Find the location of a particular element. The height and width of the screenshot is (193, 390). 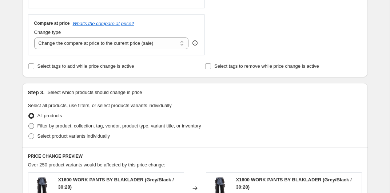

span: Select all products, use filters, or select products variants individually is located at coordinates (100, 105).